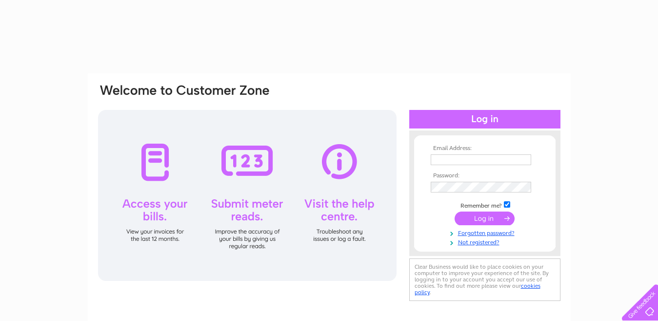 The image size is (658, 321). Describe the element at coordinates (485, 279) in the screenshot. I see `div: Clear Business would like to place cookies on your computer to improve your experience of the sit...` at that location.